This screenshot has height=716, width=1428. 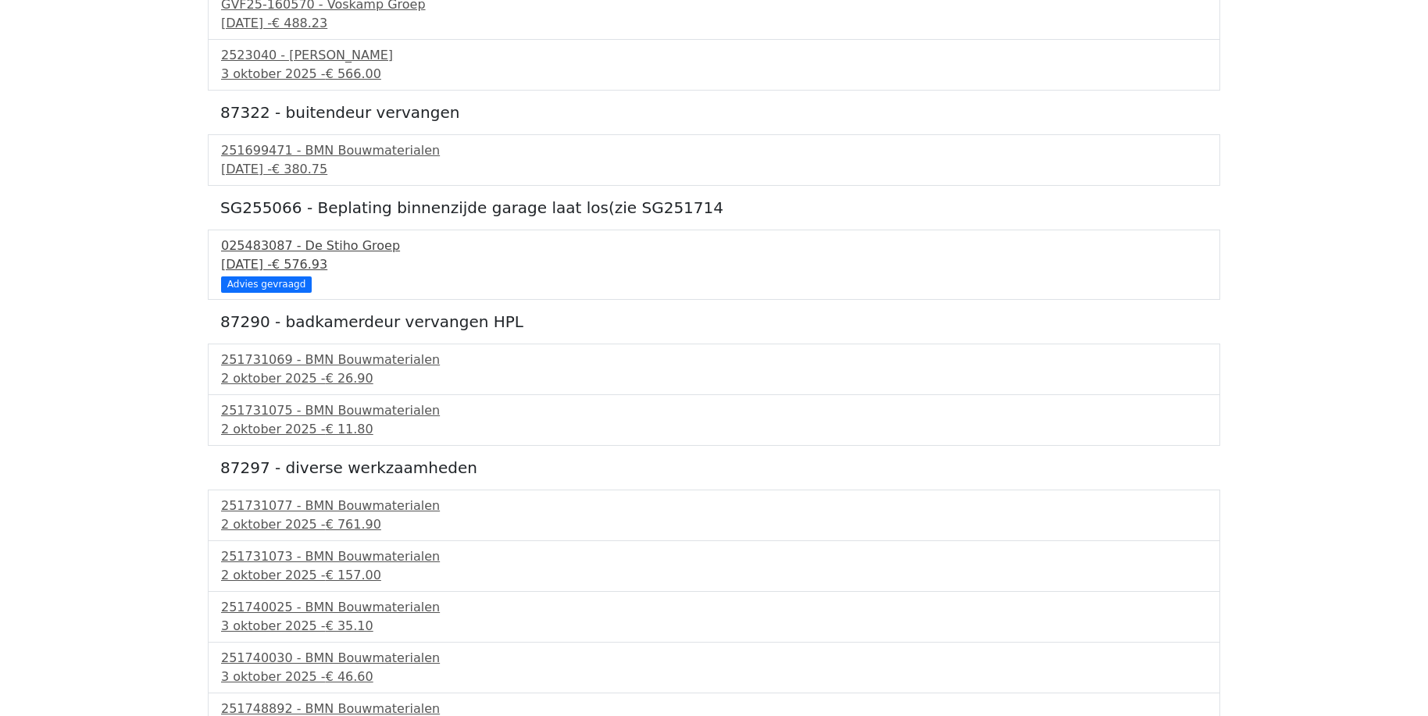 I want to click on div: 251740025 - BMN Bouwmaterialen, so click(x=714, y=608).